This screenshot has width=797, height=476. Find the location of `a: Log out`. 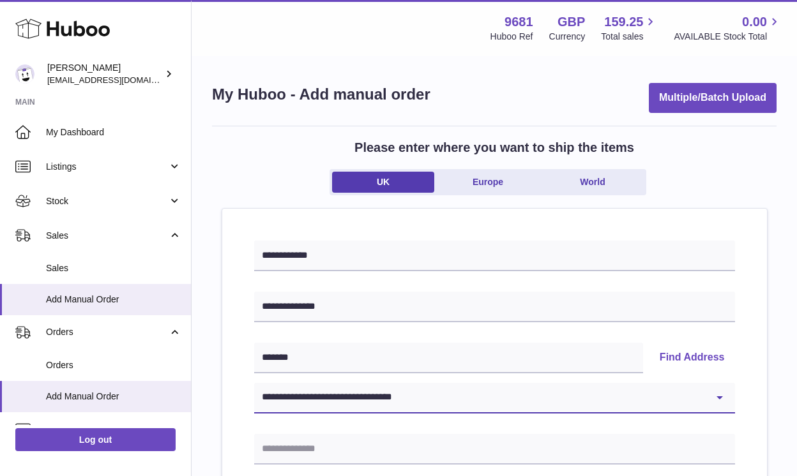

a: Log out is located at coordinates (95, 440).